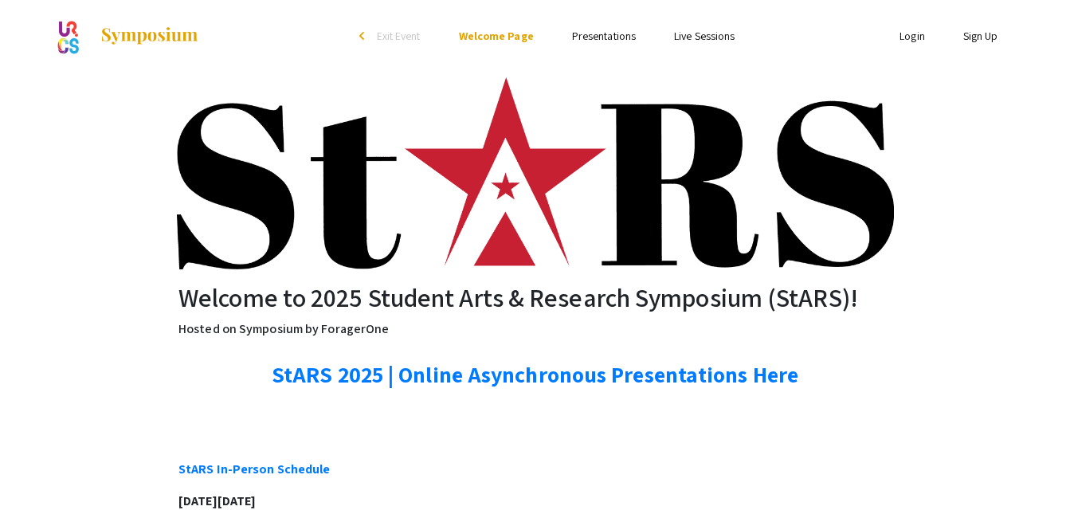 The image size is (1070, 518). I want to click on p: Hosted on Symposium by ForagerOne, so click(534, 329).